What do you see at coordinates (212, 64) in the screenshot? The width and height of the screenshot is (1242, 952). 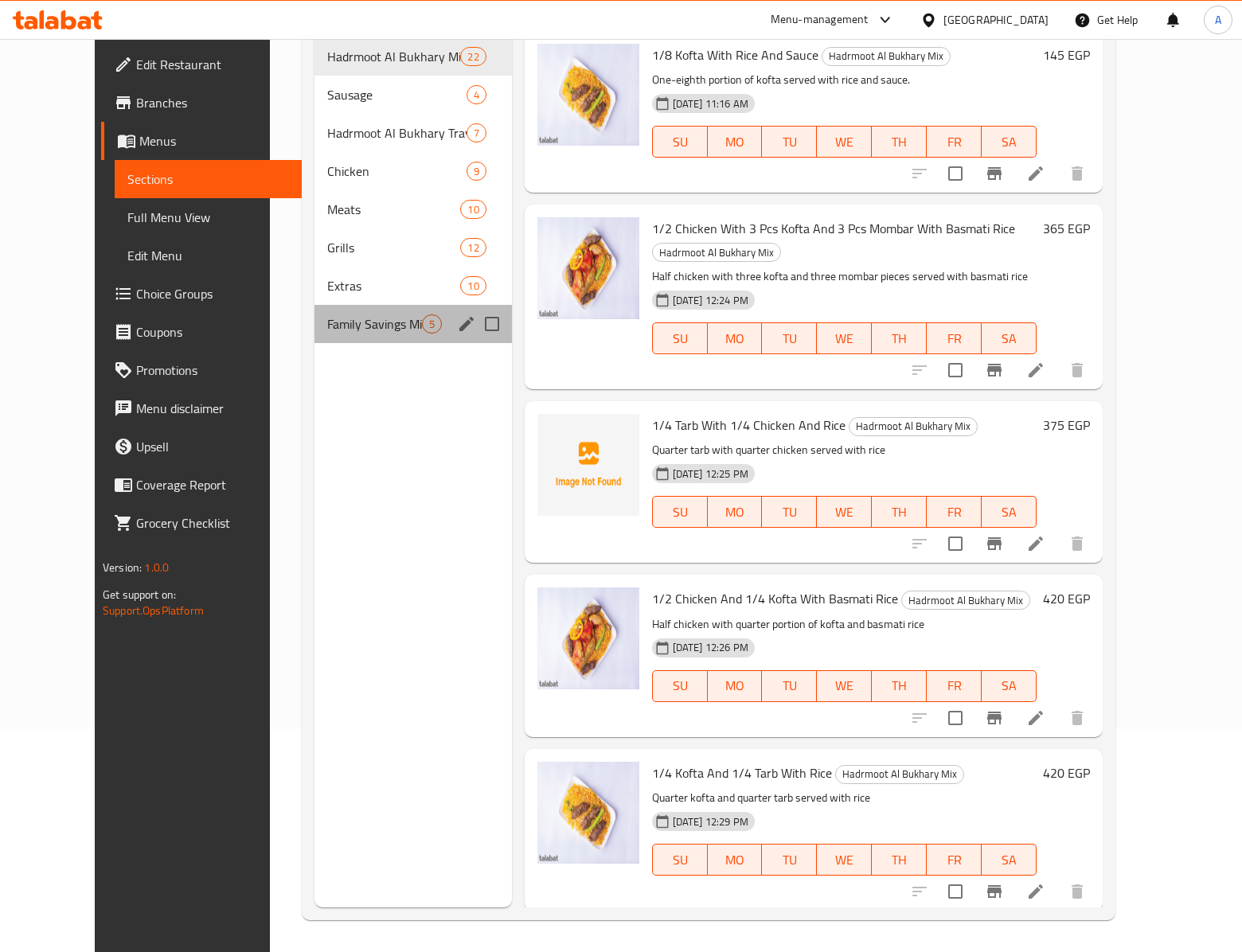 I see `span: Edit Restaurant` at bounding box center [212, 64].